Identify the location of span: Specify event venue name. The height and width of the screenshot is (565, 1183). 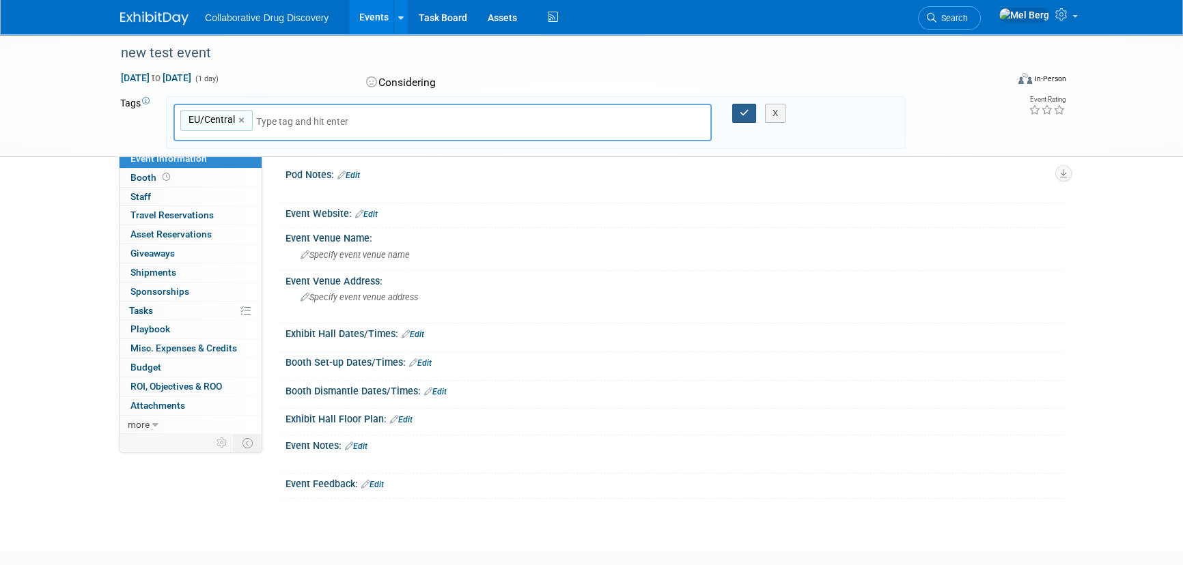
(355, 255).